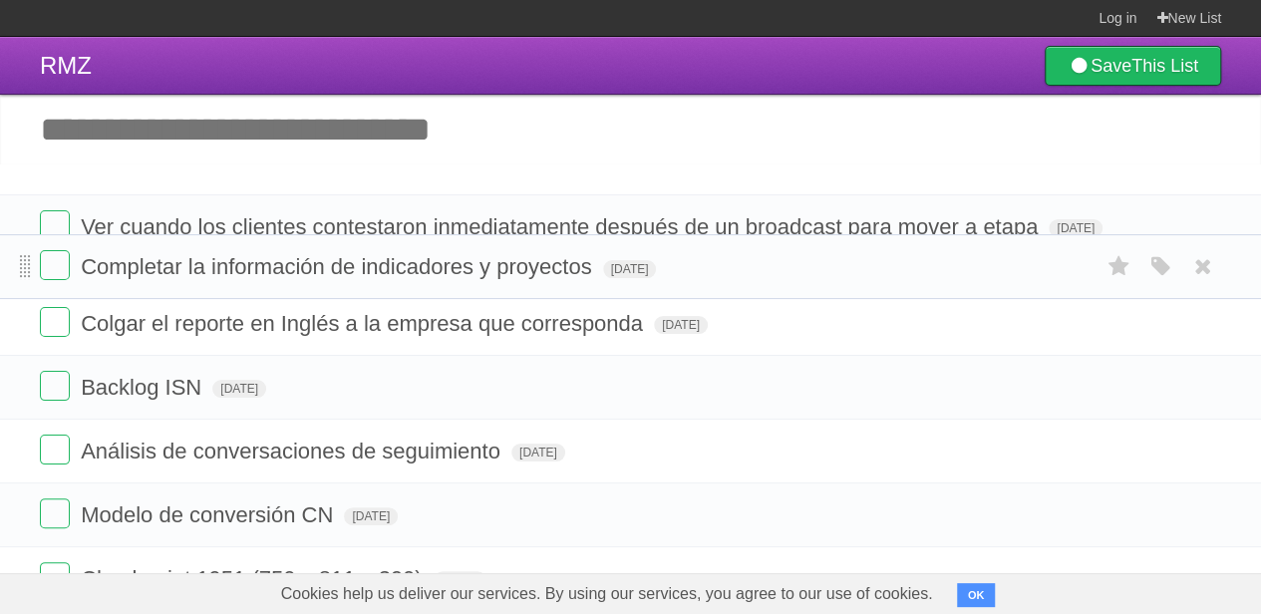 The image size is (1261, 614). Describe the element at coordinates (561, 226) in the screenshot. I see `span: Ver cuando los clientes contestaron inmediatamente después de un broadcast para mover a etapa` at that location.